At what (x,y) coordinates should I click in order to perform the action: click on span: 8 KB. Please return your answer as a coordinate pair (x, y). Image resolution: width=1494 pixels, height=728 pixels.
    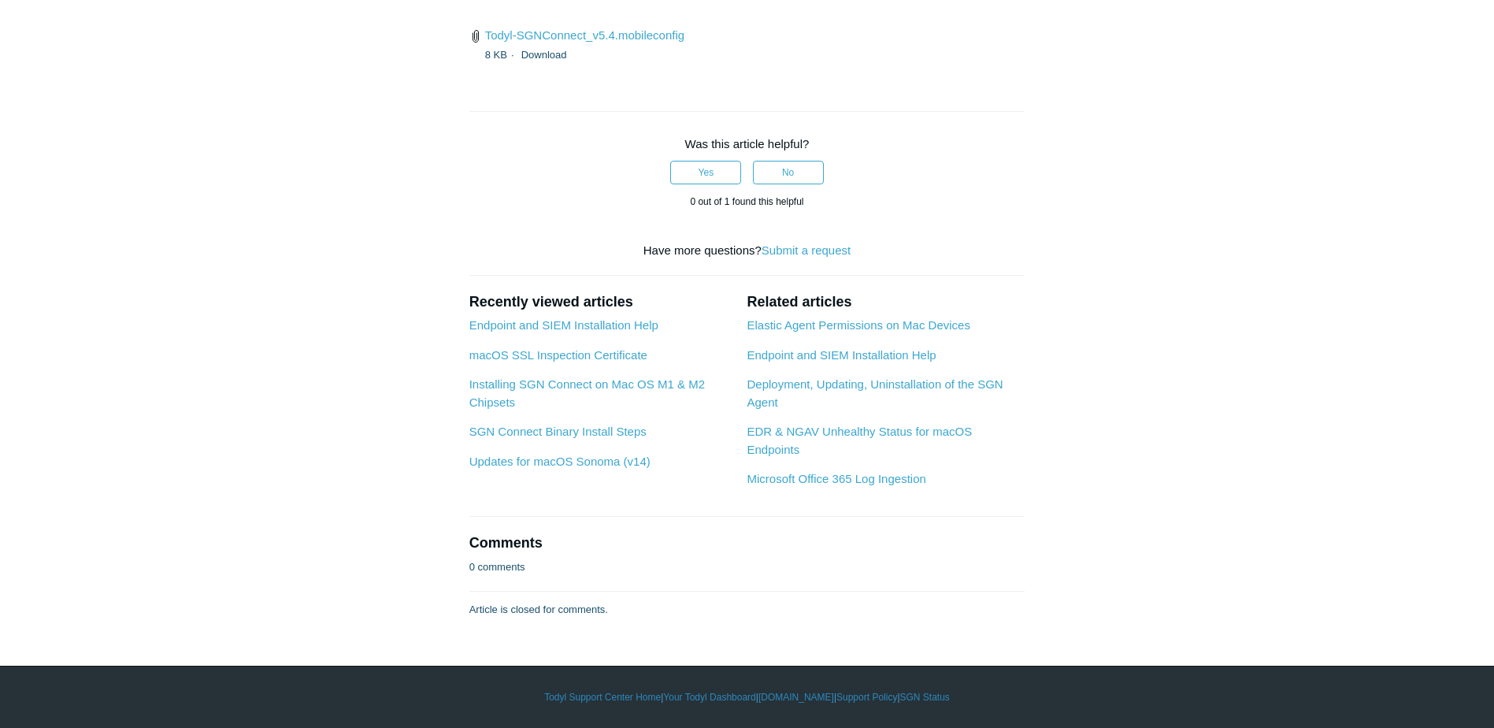
    Looking at the image, I should click on (502, 54).